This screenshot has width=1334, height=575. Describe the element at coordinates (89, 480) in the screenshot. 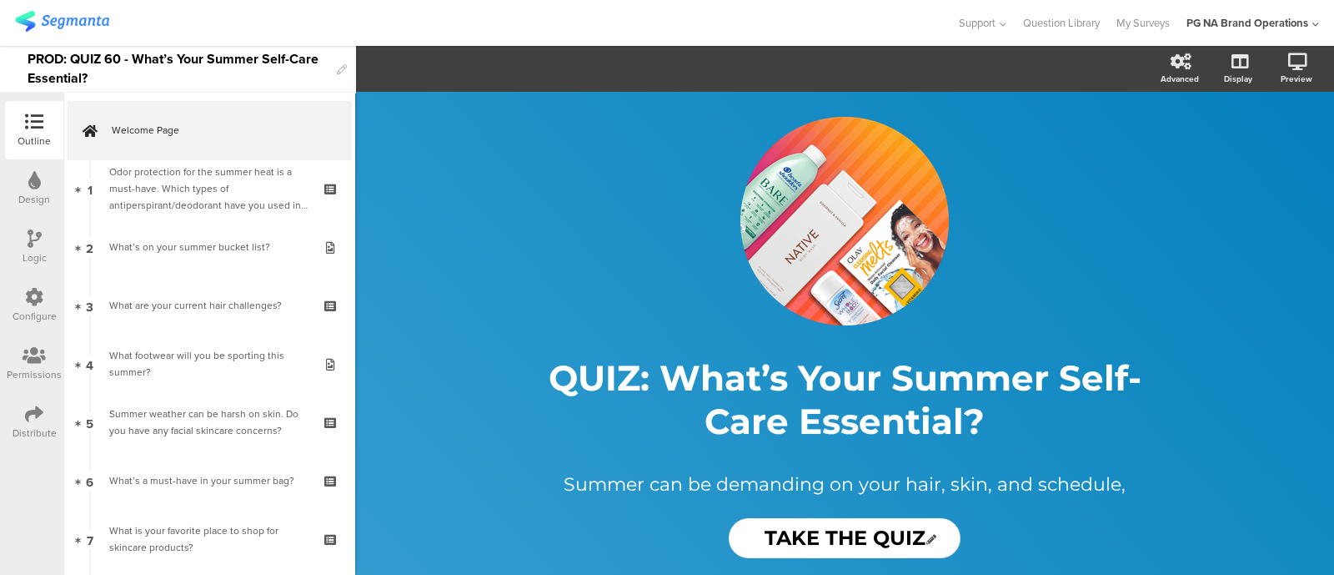

I see `span: 6` at that location.